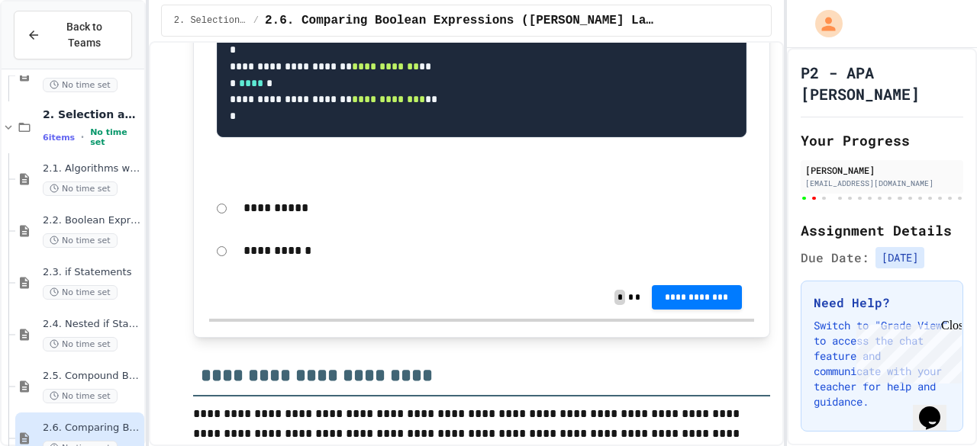 The height and width of the screenshot is (446, 977). What do you see at coordinates (881, 303) in the screenshot?
I see `h3: Need Help?` at bounding box center [881, 303].